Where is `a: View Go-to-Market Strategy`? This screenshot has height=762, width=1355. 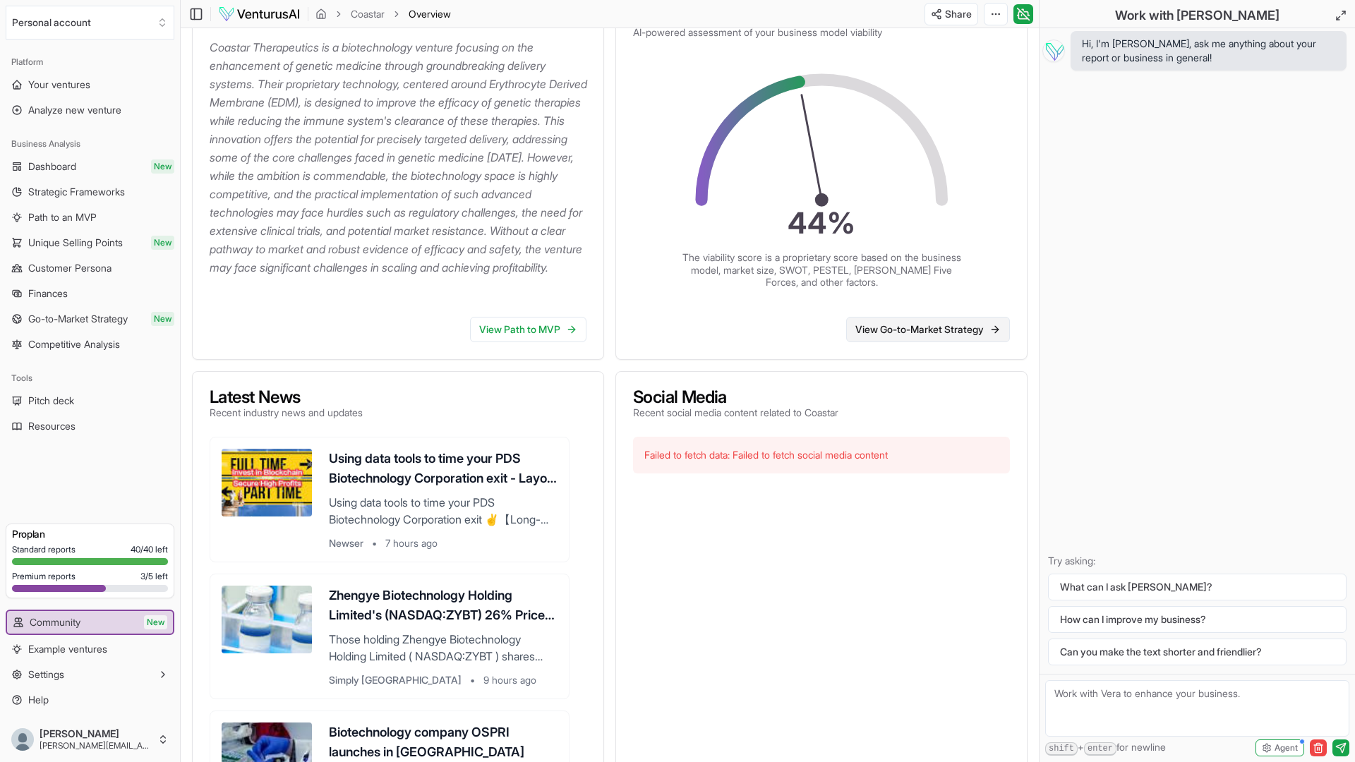 a: View Go-to-Market Strategy is located at coordinates (928, 330).